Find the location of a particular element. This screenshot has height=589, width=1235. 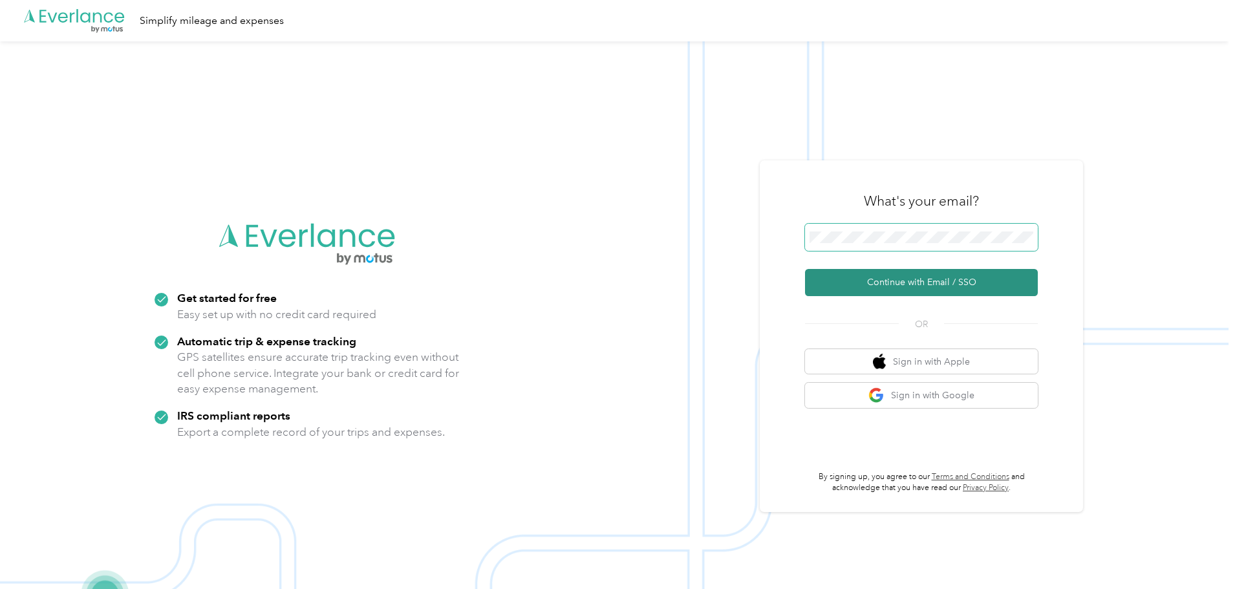

button: apple logoSign in with Apple is located at coordinates (922, 362).